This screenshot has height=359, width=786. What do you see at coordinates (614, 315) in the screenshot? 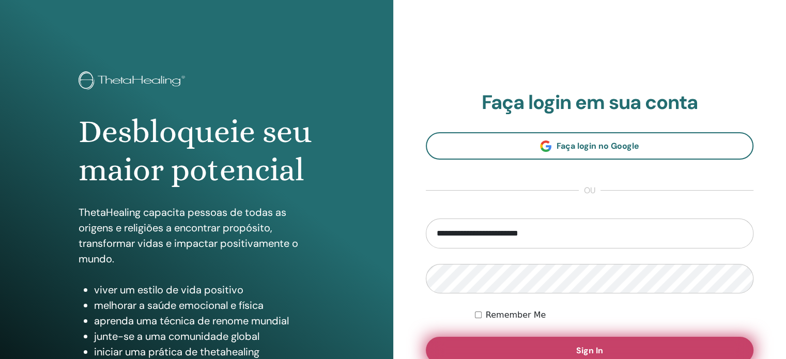
I see `div: Keep me authenticated indefinitely or until I manually logout` at bounding box center [614, 315].